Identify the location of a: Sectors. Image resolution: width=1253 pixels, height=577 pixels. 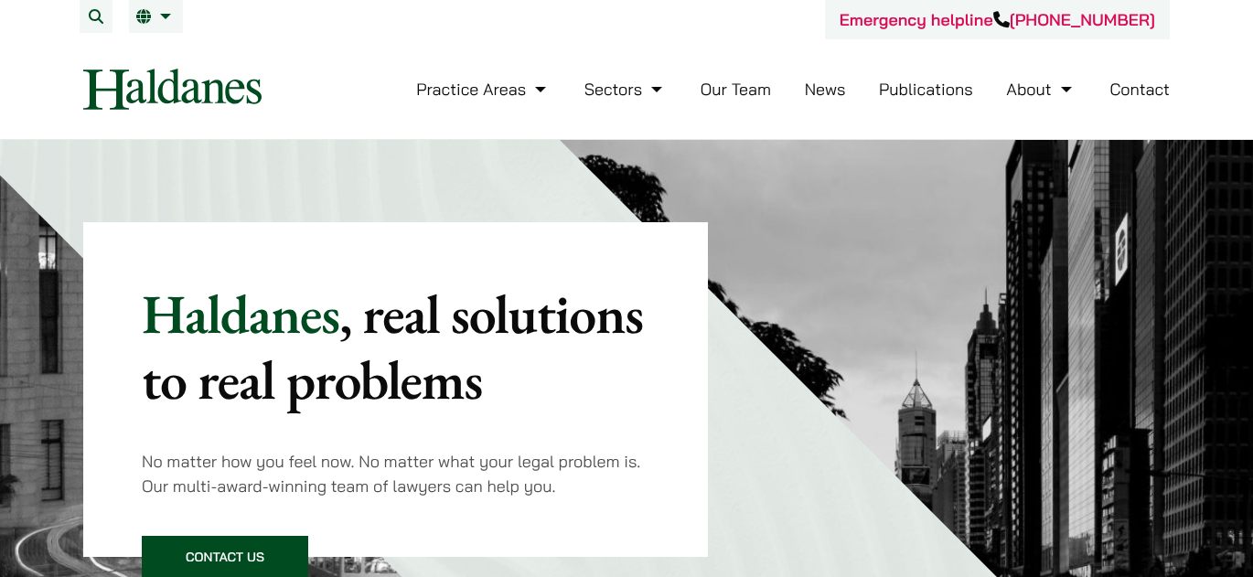
(626, 89).